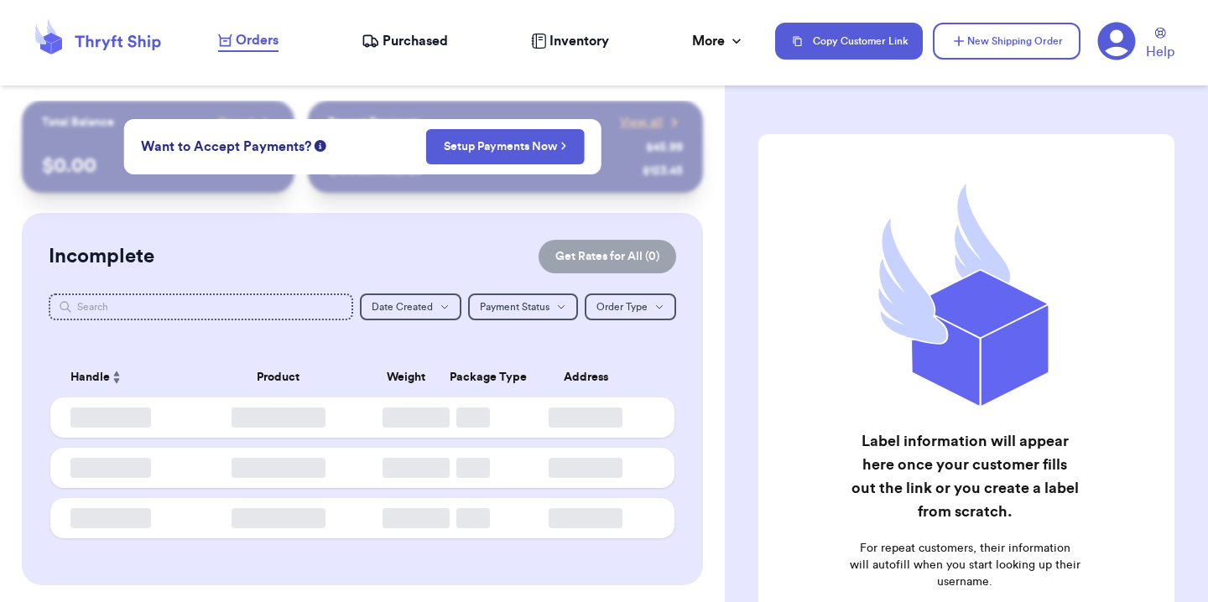 Image resolution: width=1208 pixels, height=602 pixels. Describe the element at coordinates (473, 377) in the screenshot. I see `th: Package Type` at that location.